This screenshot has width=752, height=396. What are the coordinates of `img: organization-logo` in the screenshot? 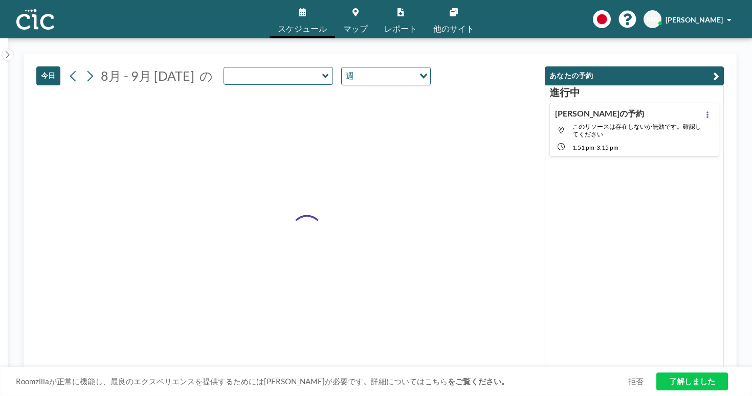 It's located at (35, 19).